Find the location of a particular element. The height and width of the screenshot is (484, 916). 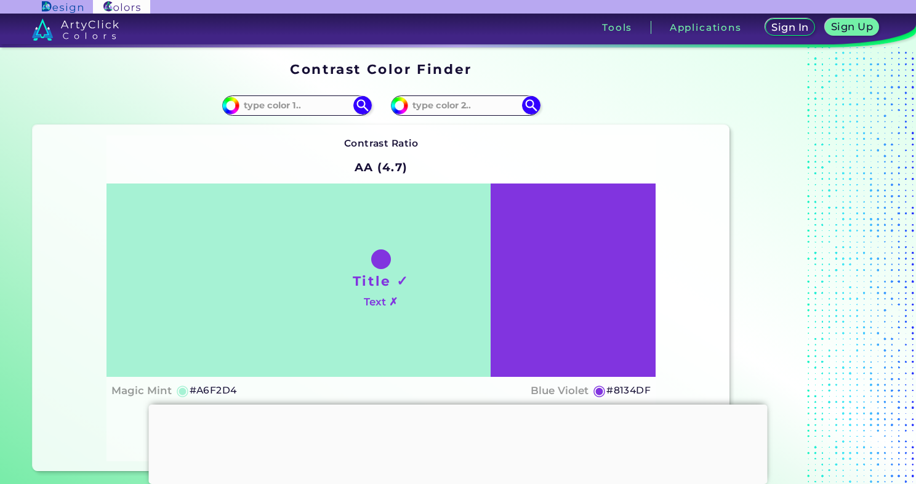

strong: Contrast Ratio is located at coordinates (381, 143).